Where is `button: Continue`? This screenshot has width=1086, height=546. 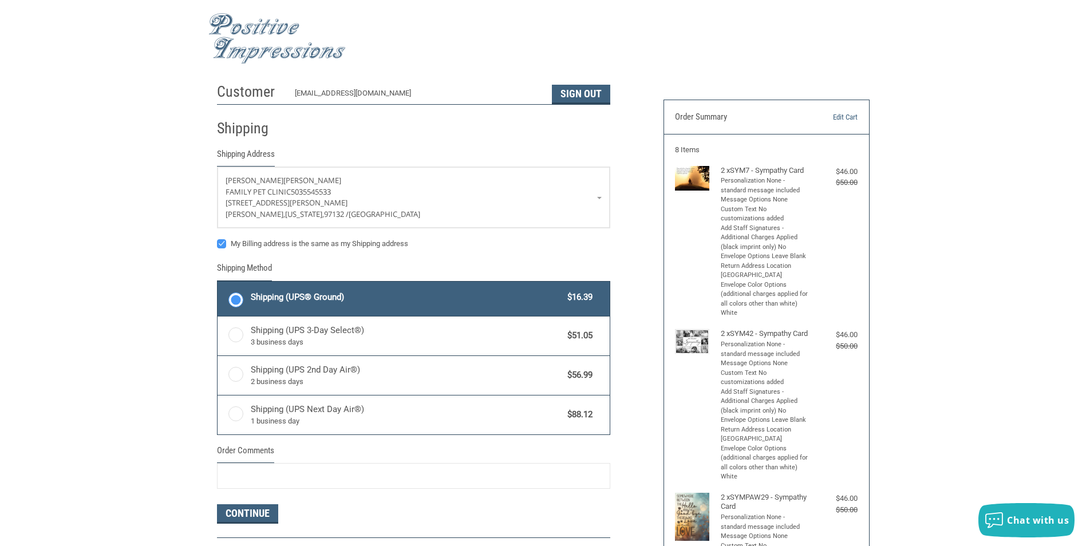
button: Continue is located at coordinates (247, 514).